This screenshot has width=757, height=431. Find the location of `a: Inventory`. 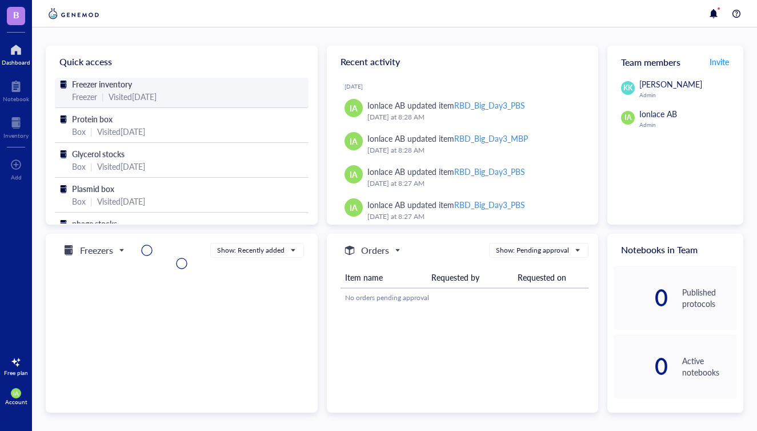

a: Inventory is located at coordinates (16, 126).